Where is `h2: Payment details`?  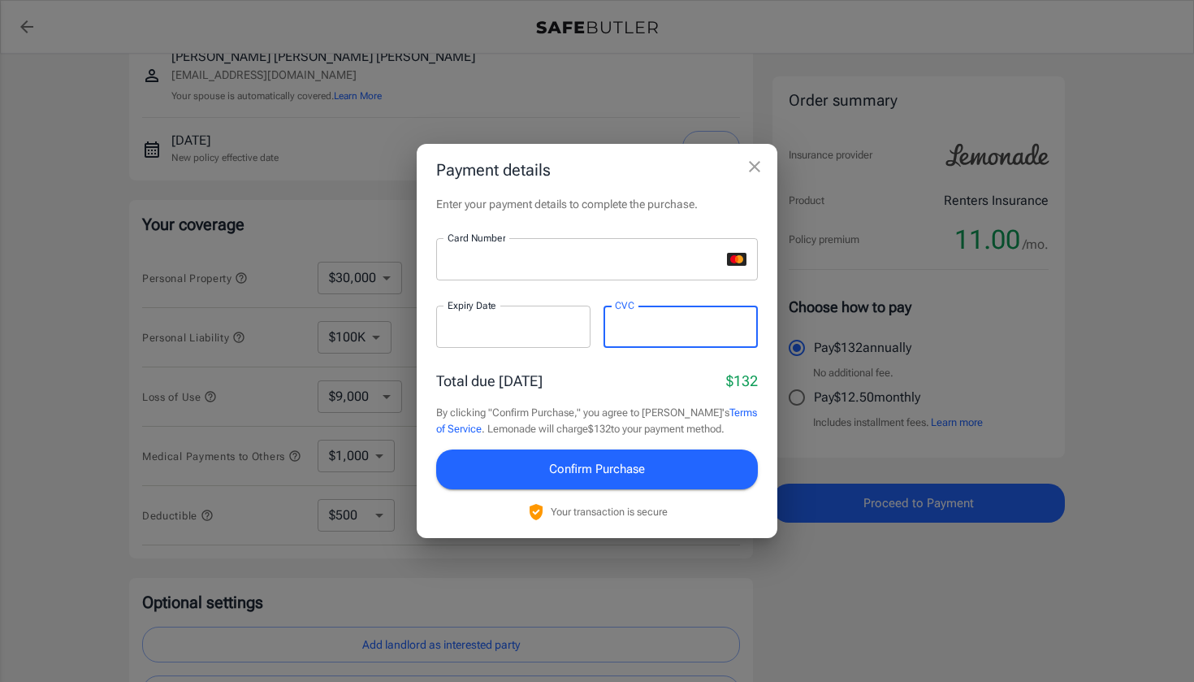 h2: Payment details is located at coordinates (597, 170).